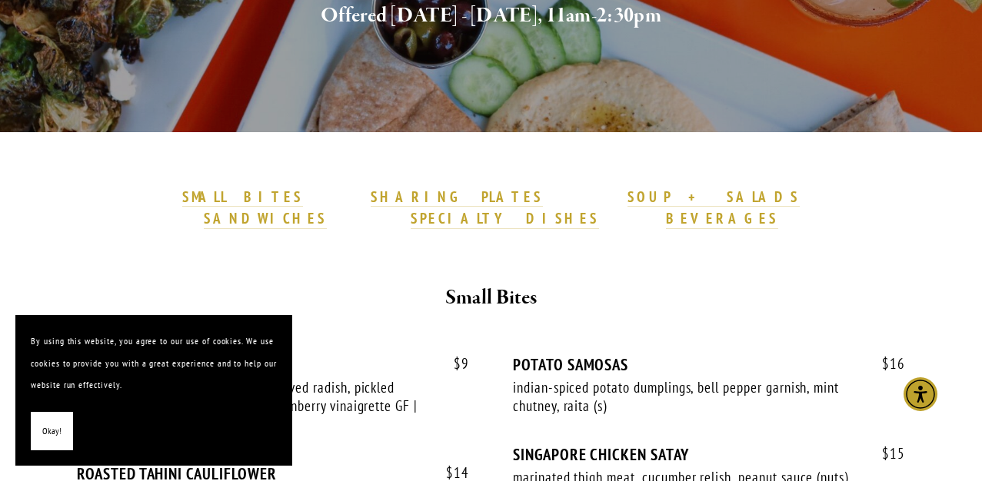 The width and height of the screenshot is (982, 481). I want to click on strong: SHARING PLATES, so click(457, 197).